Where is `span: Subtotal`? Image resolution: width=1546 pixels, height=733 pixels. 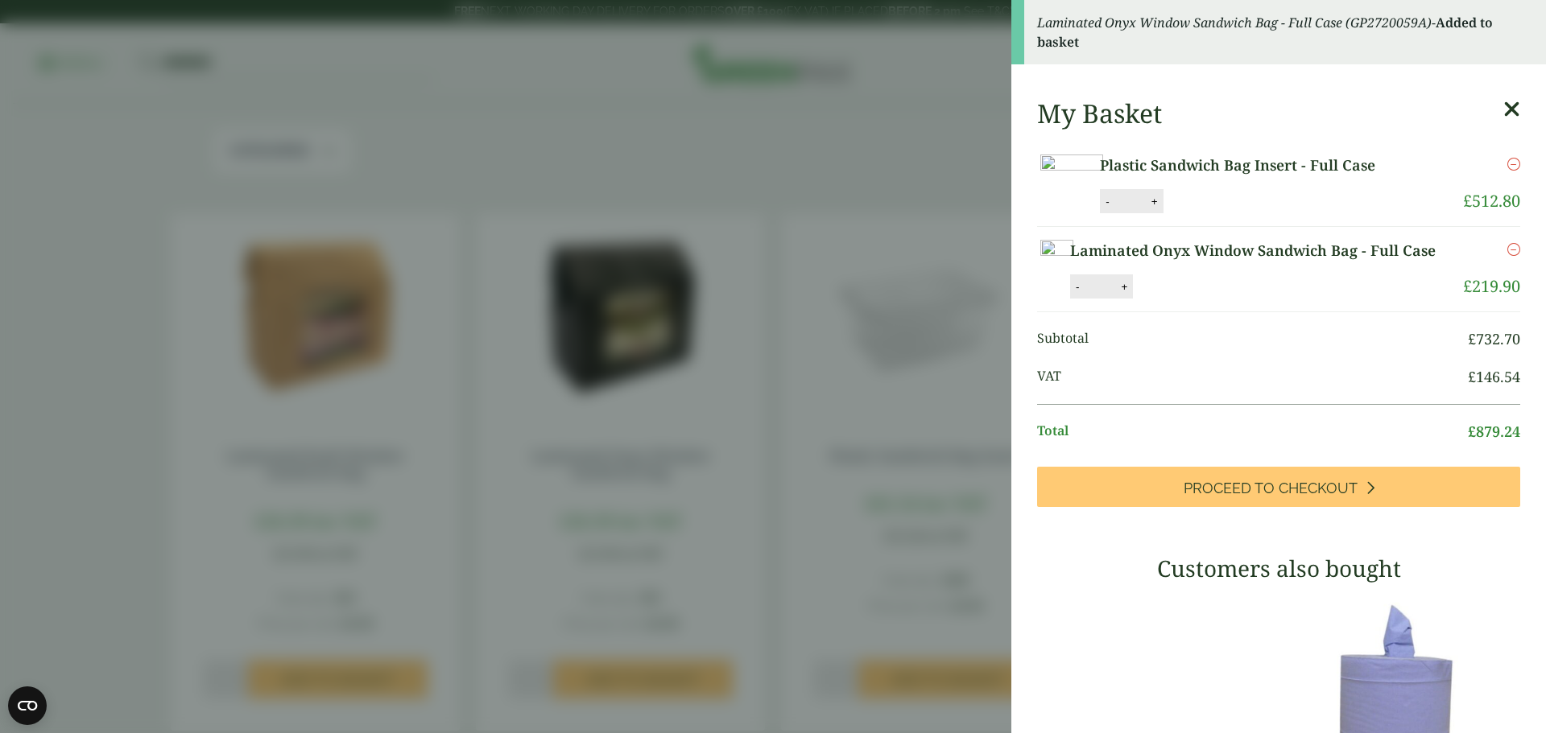
span: Subtotal is located at coordinates (1252, 339).